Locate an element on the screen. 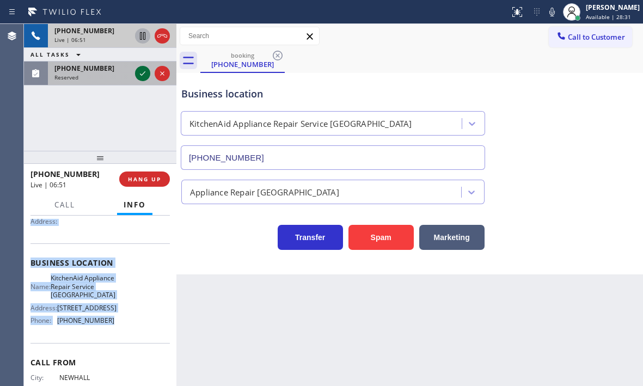 The image size is (643, 386). div: Business location is located at coordinates (333, 94).